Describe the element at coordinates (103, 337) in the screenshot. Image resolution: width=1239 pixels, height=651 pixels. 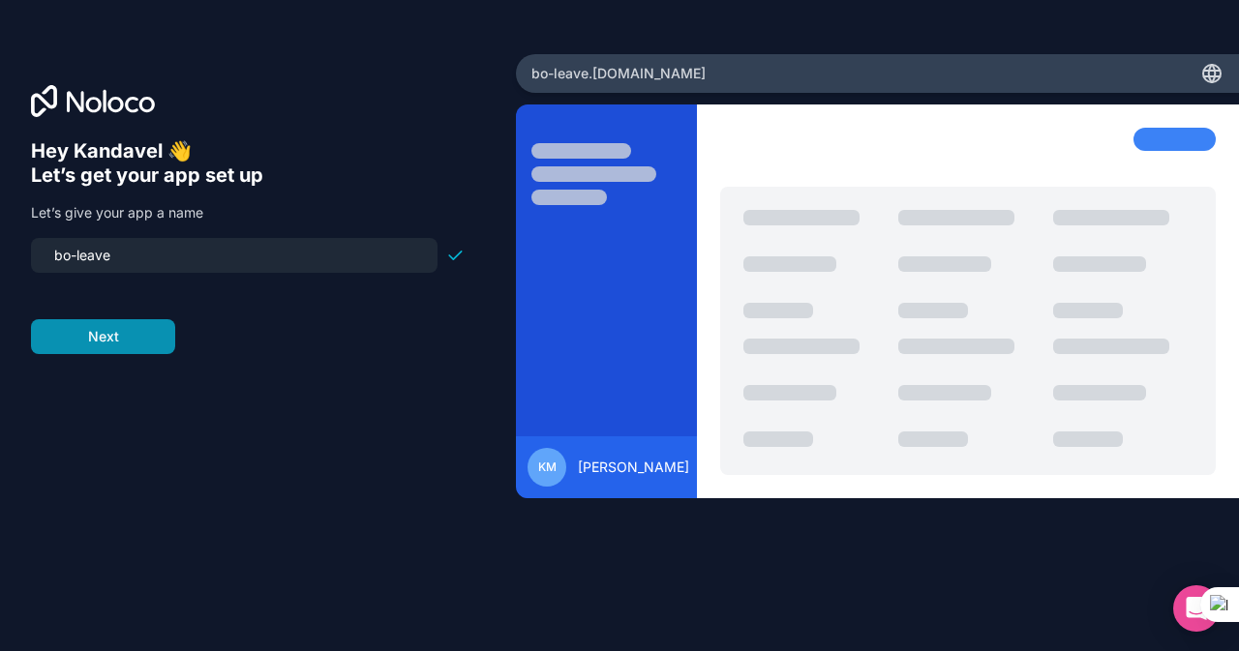
I see `button: Next` at that location.